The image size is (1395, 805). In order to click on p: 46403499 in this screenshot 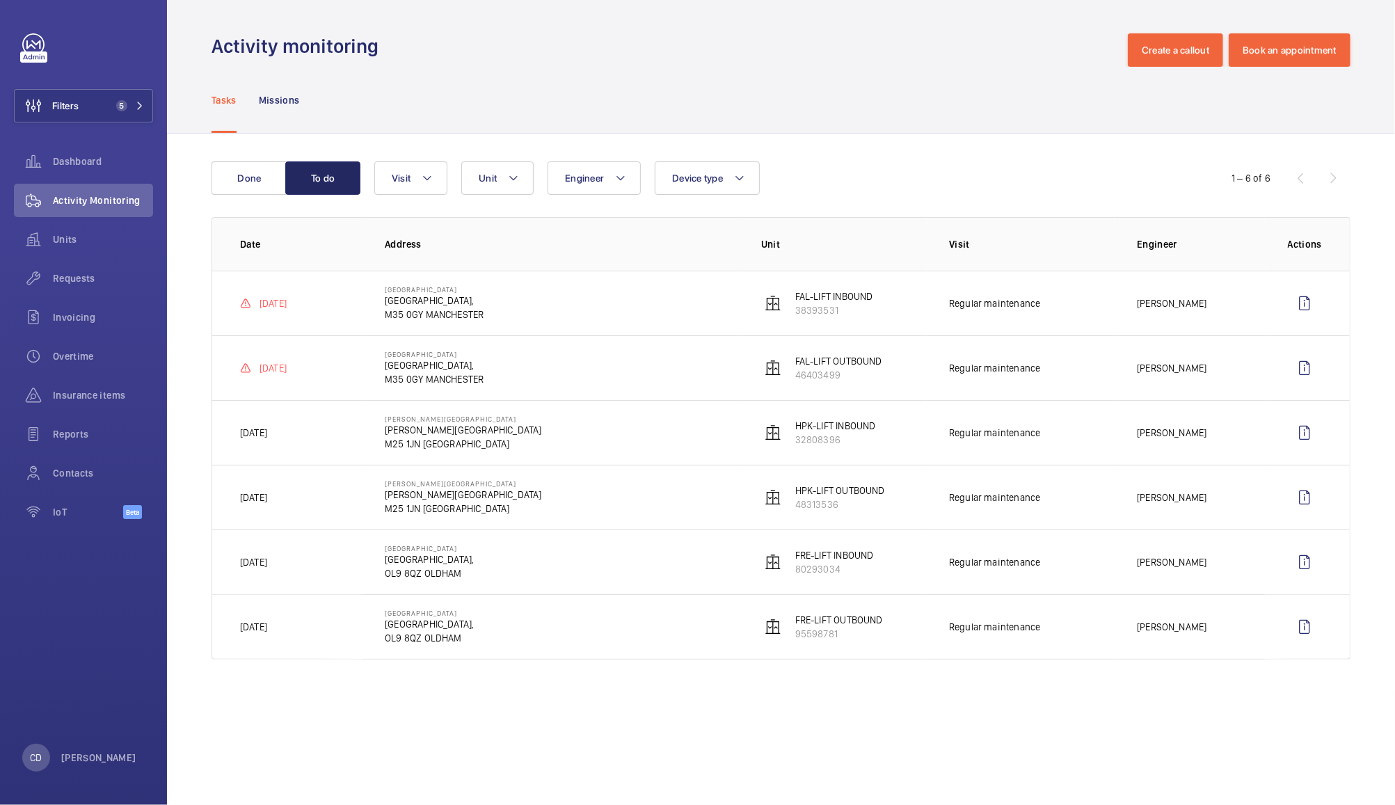, I will do `click(838, 375)`.